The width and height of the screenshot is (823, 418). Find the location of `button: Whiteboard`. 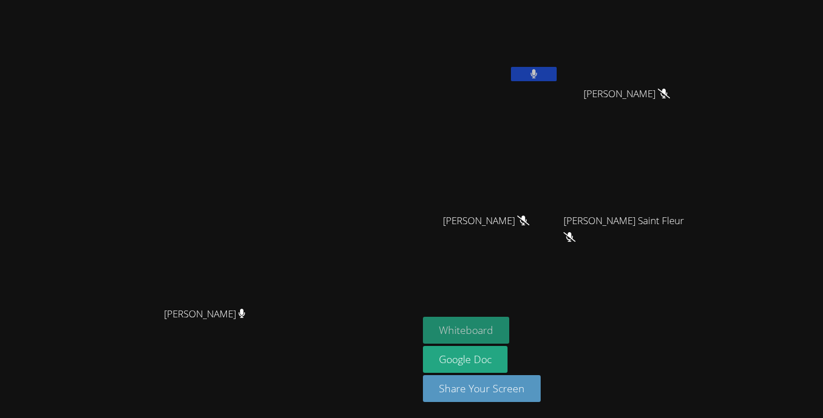

button: Whiteboard is located at coordinates (466, 330).